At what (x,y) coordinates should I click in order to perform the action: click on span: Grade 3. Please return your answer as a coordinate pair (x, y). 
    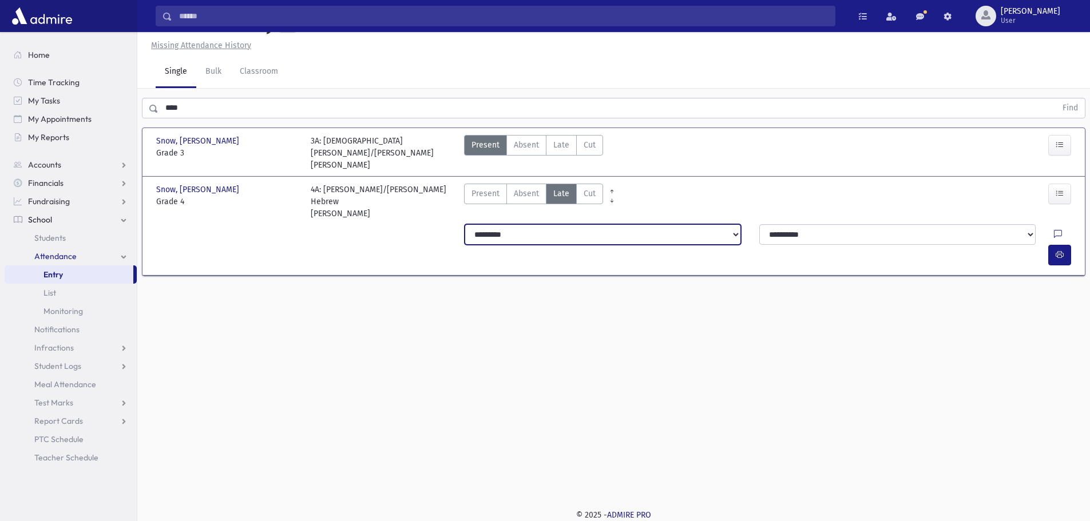
    Looking at the image, I should click on (228, 153).